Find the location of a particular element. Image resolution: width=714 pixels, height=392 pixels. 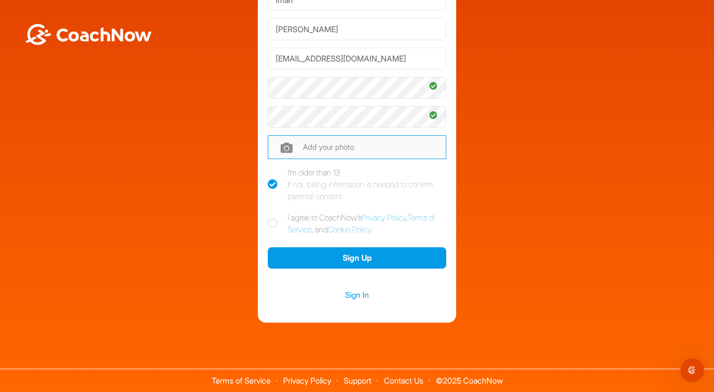

img: BwLJSsUCoWCh5upNqxVrqldRgqLPVwmV24tXu5FoVAoFEpwwqQ3VIfuoInZCoVCoTD4vwADAC3ZFMkVEQFDAAAAAElFTkSuQmCC is located at coordinates (88, 34).